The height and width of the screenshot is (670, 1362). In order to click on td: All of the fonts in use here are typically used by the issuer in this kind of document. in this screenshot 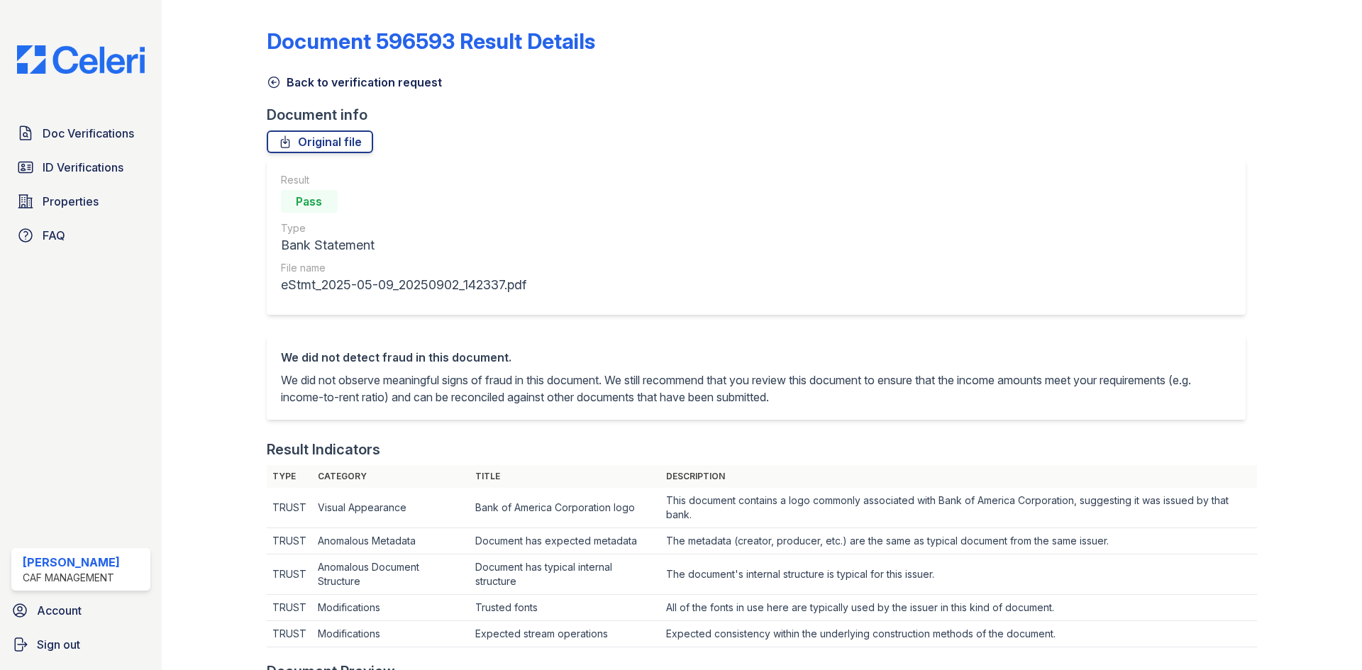, I will do `click(959, 608)`.